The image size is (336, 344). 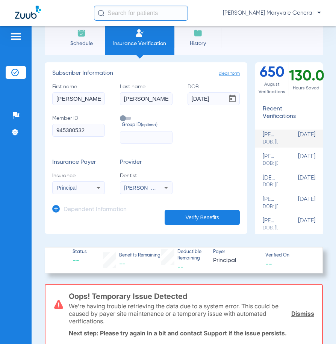 What do you see at coordinates (82, 33) in the screenshot?
I see `img: Schedule` at bounding box center [82, 33].